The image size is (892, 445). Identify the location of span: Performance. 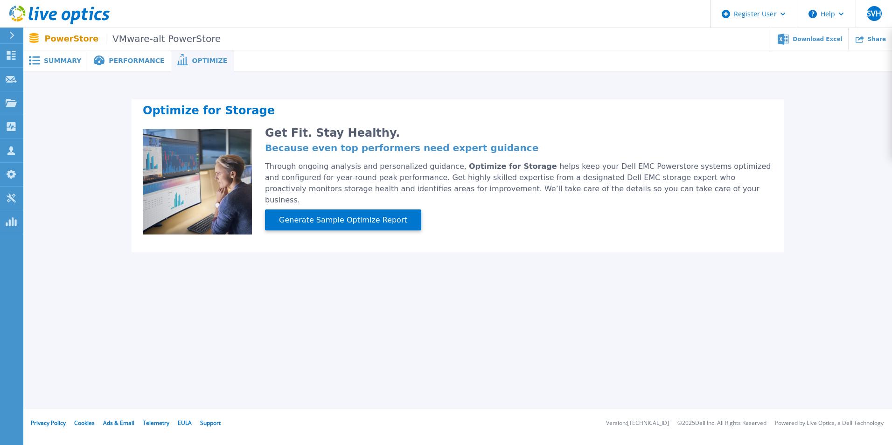
(136, 61).